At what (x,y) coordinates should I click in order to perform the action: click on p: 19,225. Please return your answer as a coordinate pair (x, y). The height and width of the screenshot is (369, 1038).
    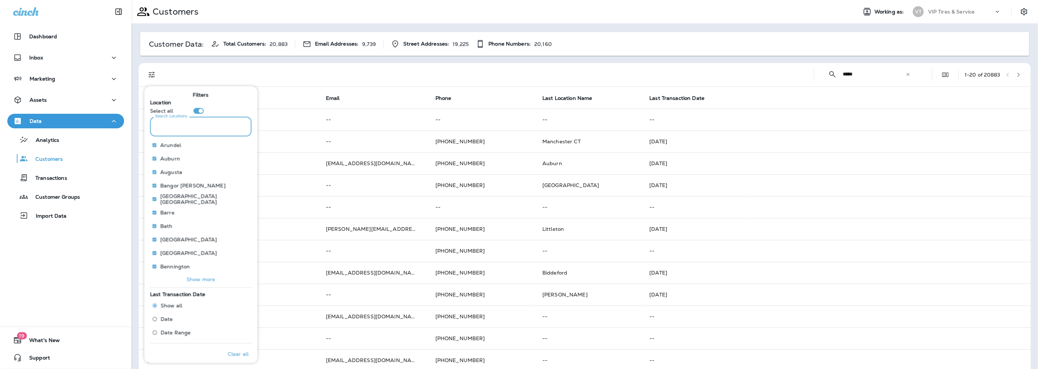
    Looking at the image, I should click on (460, 44).